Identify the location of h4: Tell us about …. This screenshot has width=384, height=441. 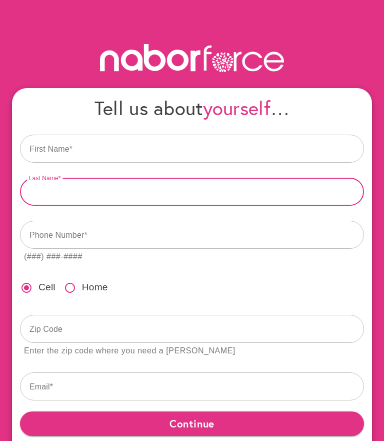
(192, 108).